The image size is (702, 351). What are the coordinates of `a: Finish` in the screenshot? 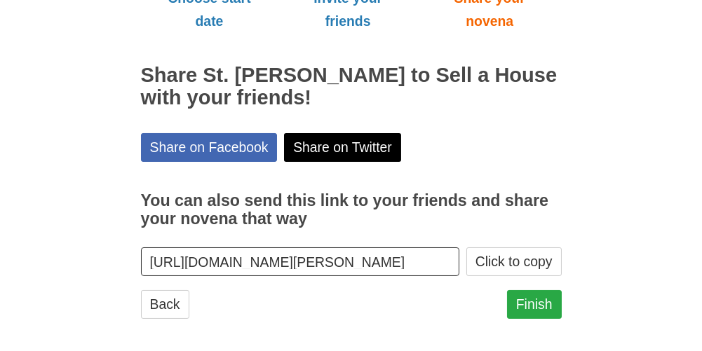 It's located at (534, 304).